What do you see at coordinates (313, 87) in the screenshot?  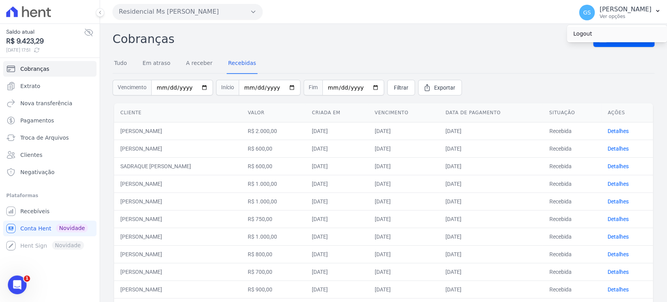 I see `span: Fim` at bounding box center [313, 87].